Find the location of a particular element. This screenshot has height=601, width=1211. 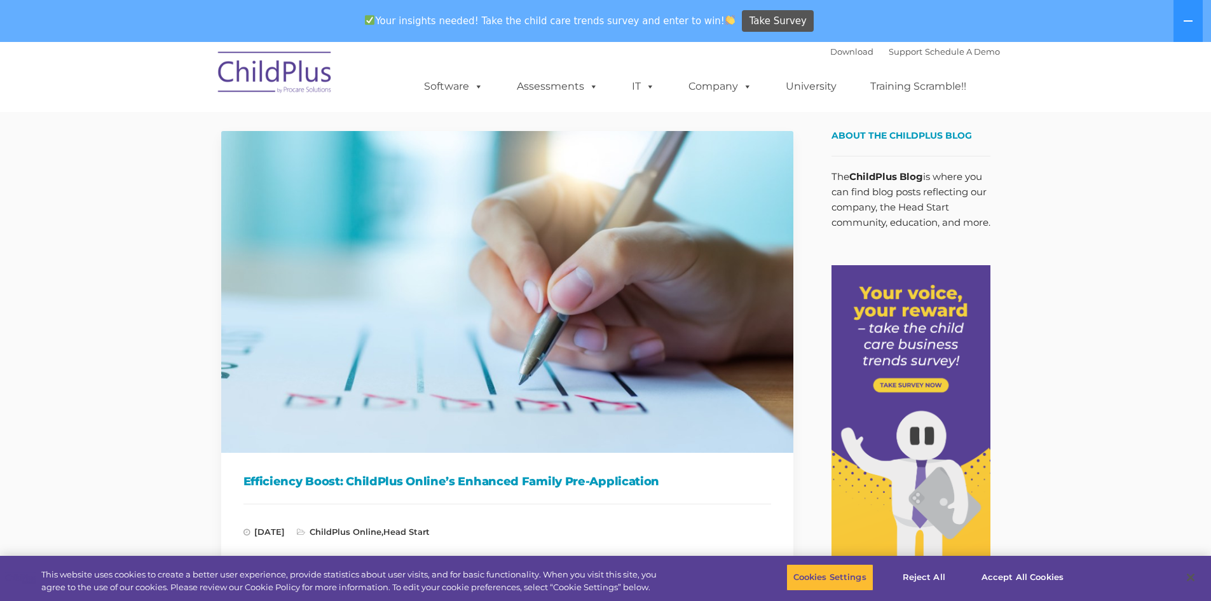

a: Schedule A Demo is located at coordinates (963, 52).